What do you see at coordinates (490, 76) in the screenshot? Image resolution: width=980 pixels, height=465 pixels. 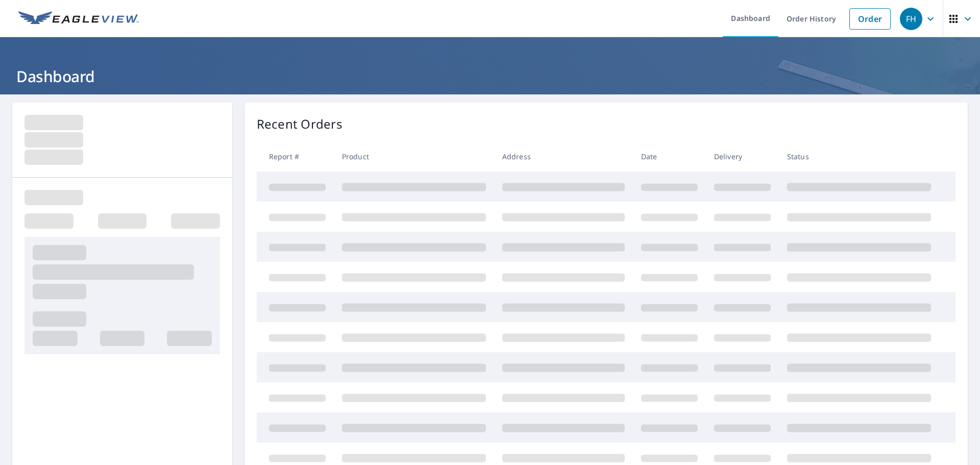 I see `h1: Dashboard` at bounding box center [490, 76].